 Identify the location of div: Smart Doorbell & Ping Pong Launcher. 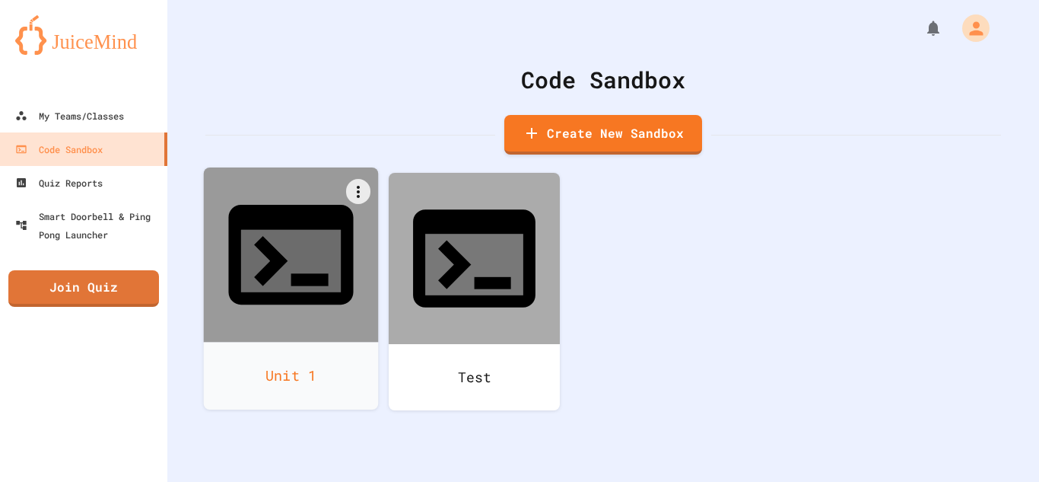
(88, 225).